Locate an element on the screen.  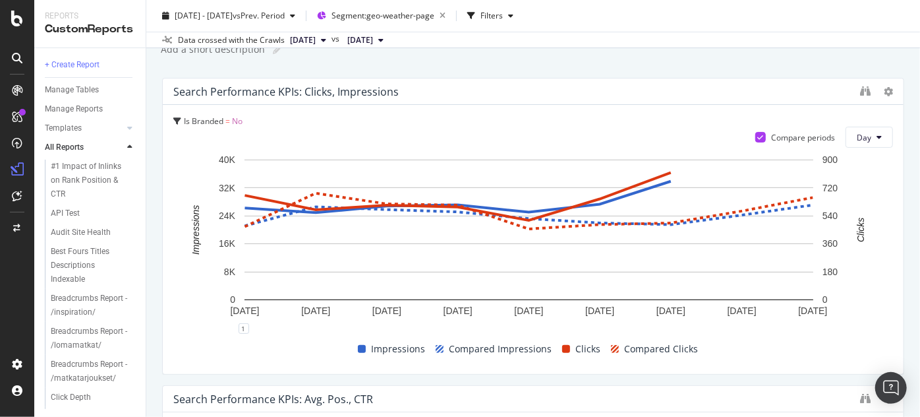
a: Breadcrumbs Report - /inspiration/ is located at coordinates (94, 305).